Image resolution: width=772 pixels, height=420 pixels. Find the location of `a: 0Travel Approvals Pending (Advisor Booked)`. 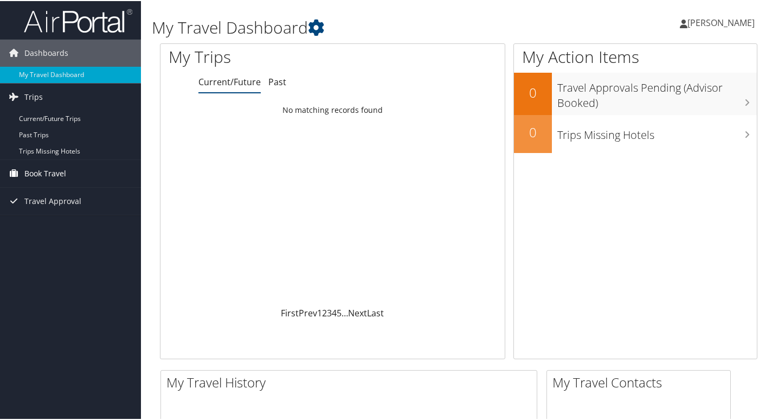

a: 0Travel Approvals Pending (Advisor Booked) is located at coordinates (636, 92).